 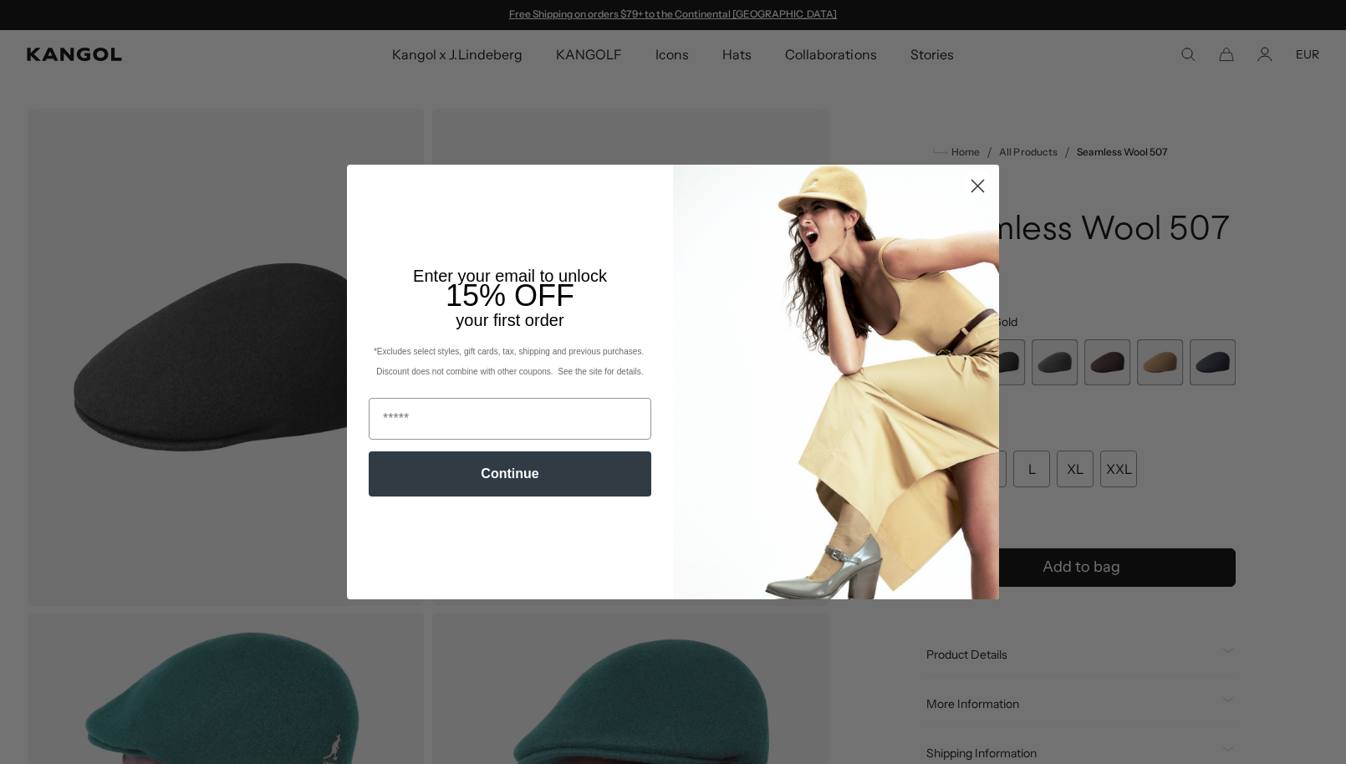 What do you see at coordinates (510, 361) in the screenshot?
I see `span: *Excludes select styles, gift cards, tax, shipping and previous purchases. Discount does not comb...` at bounding box center [510, 361].